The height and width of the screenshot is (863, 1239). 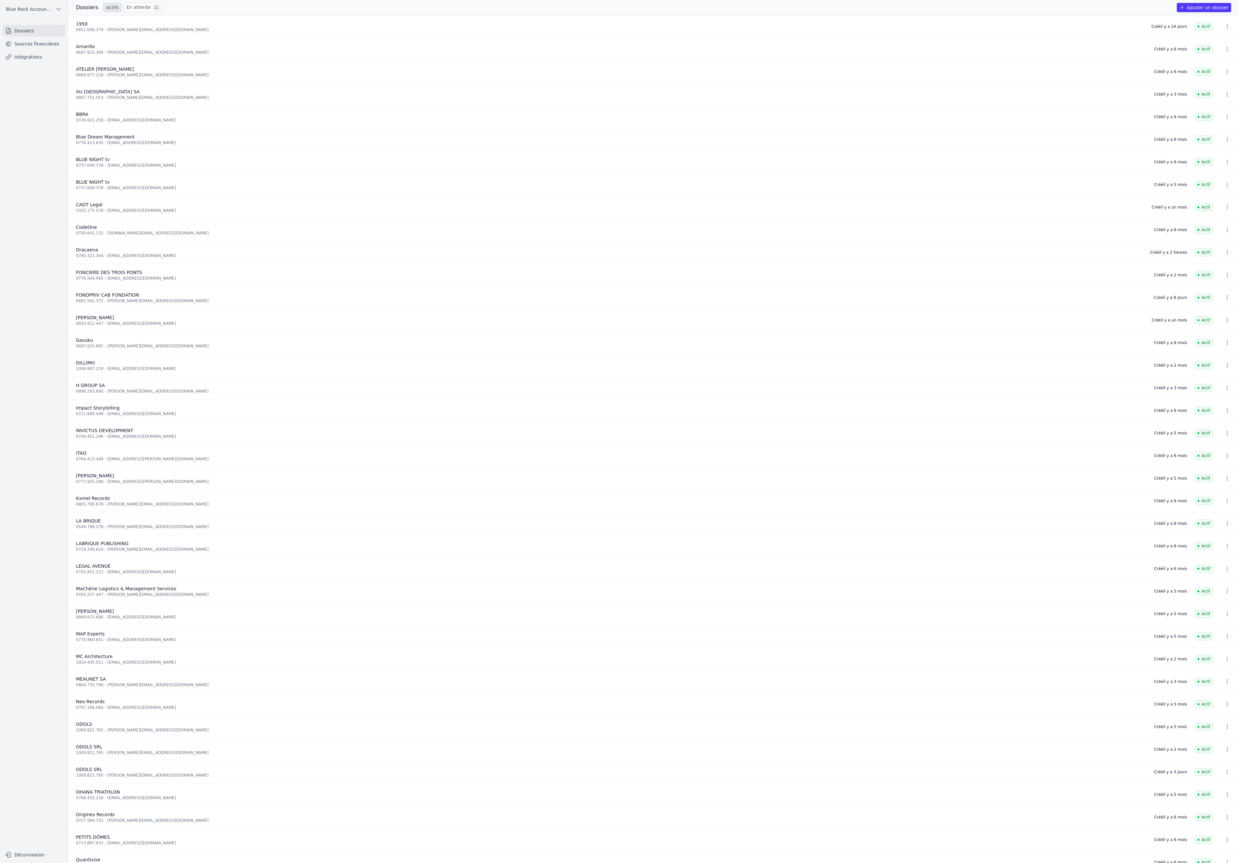 I want to click on div: Créé il y a 24 jours, so click(x=1169, y=27).